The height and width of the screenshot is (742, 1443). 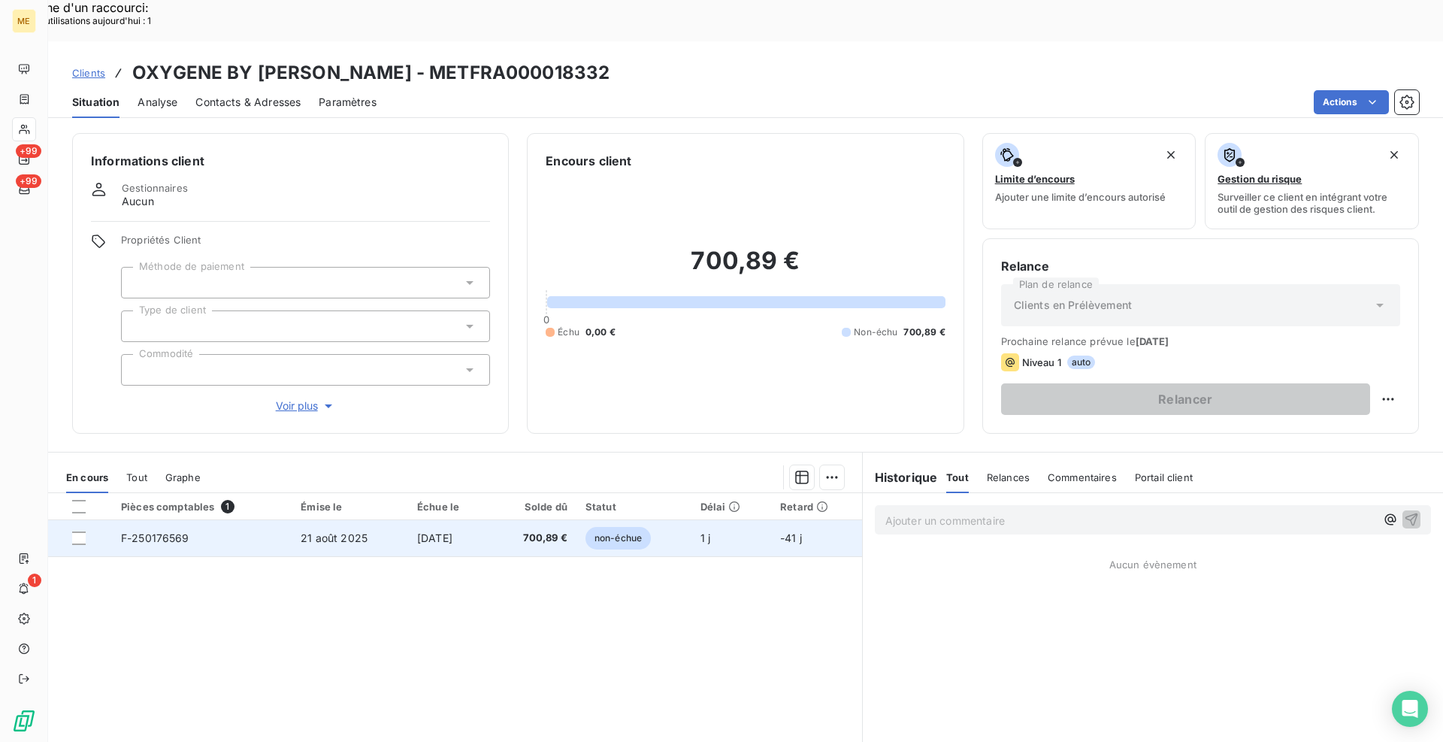 What do you see at coordinates (731, 506) in the screenshot?
I see `div: Délai` at bounding box center [731, 506].